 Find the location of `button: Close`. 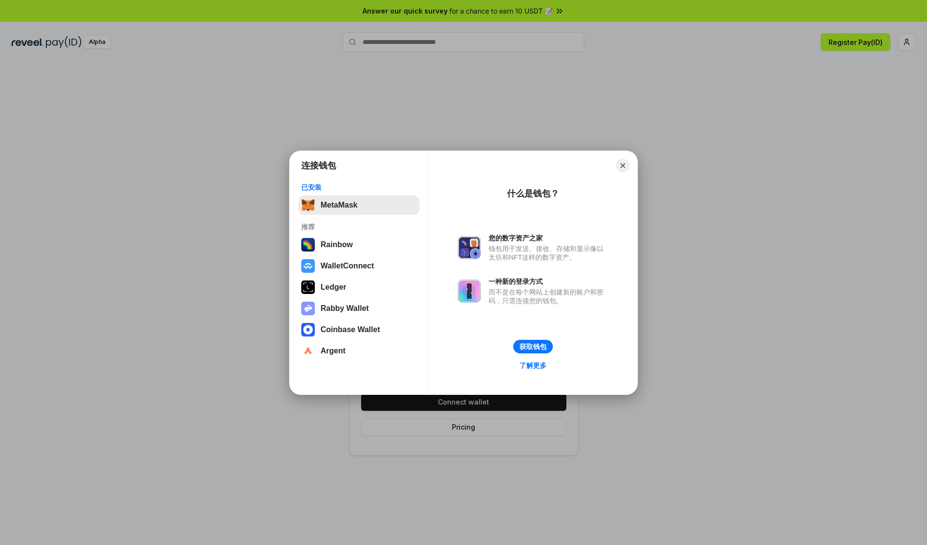

button: Close is located at coordinates (623, 166).